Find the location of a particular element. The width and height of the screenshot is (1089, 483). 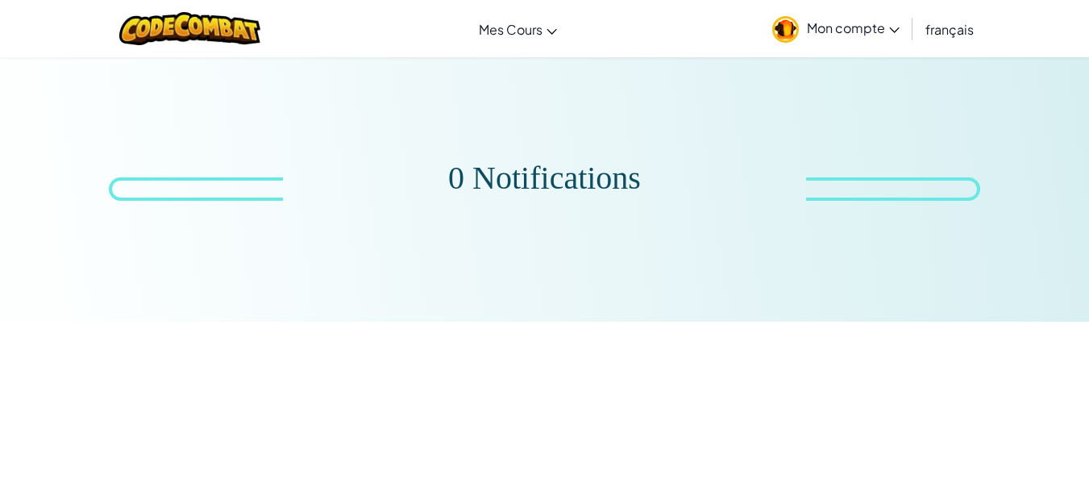

a: Mon compte is located at coordinates (836, 28).